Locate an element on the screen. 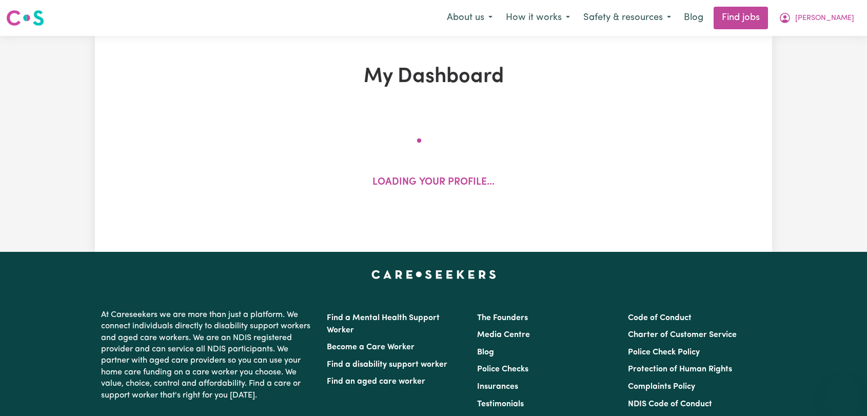 This screenshot has width=867, height=416. a: Find jobs is located at coordinates (741, 18).